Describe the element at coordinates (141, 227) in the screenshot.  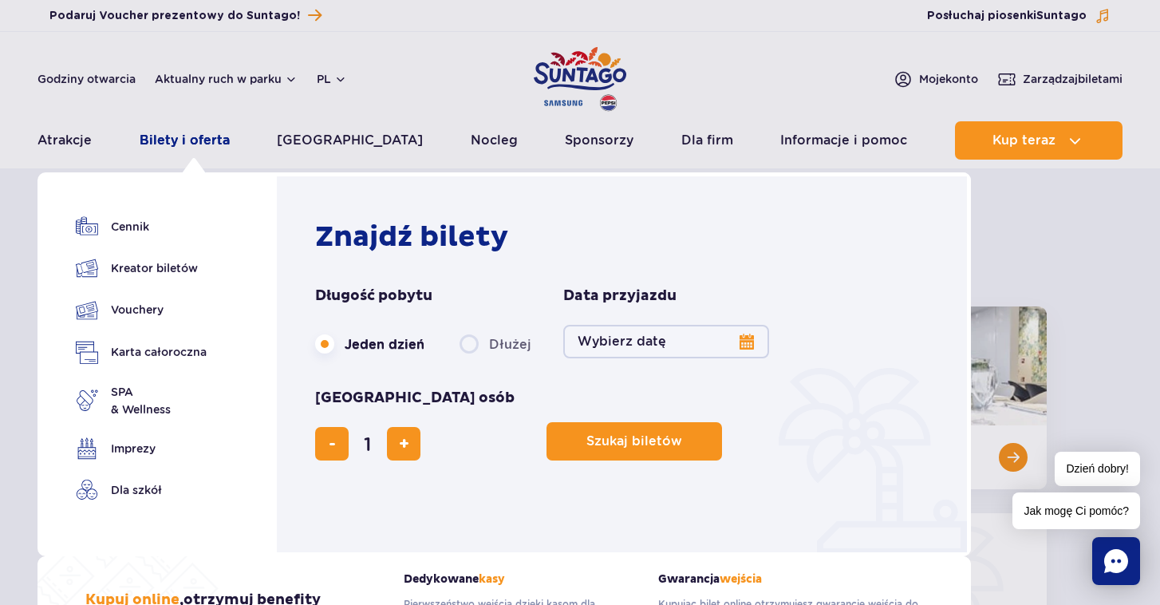
I see `a: Cennik` at that location.